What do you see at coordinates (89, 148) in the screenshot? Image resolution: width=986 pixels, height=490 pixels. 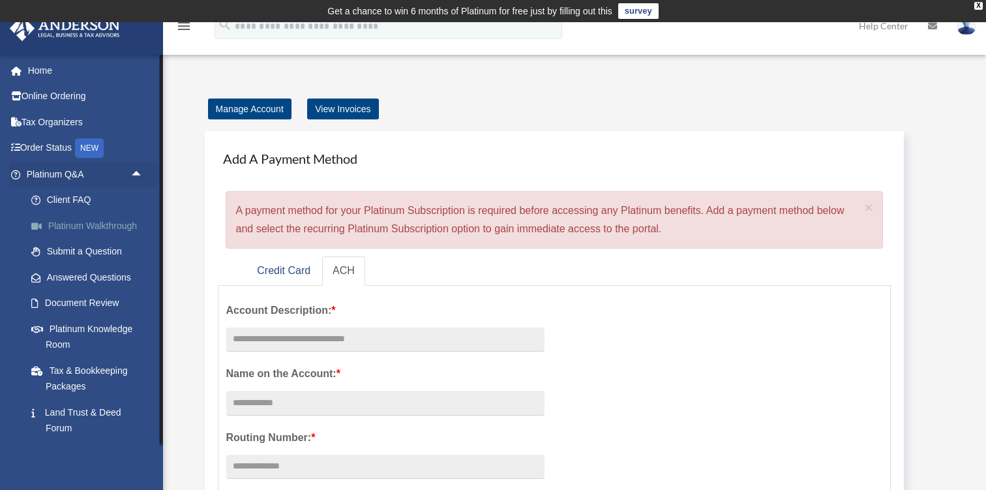 I see `div: NEW` at bounding box center [89, 148].